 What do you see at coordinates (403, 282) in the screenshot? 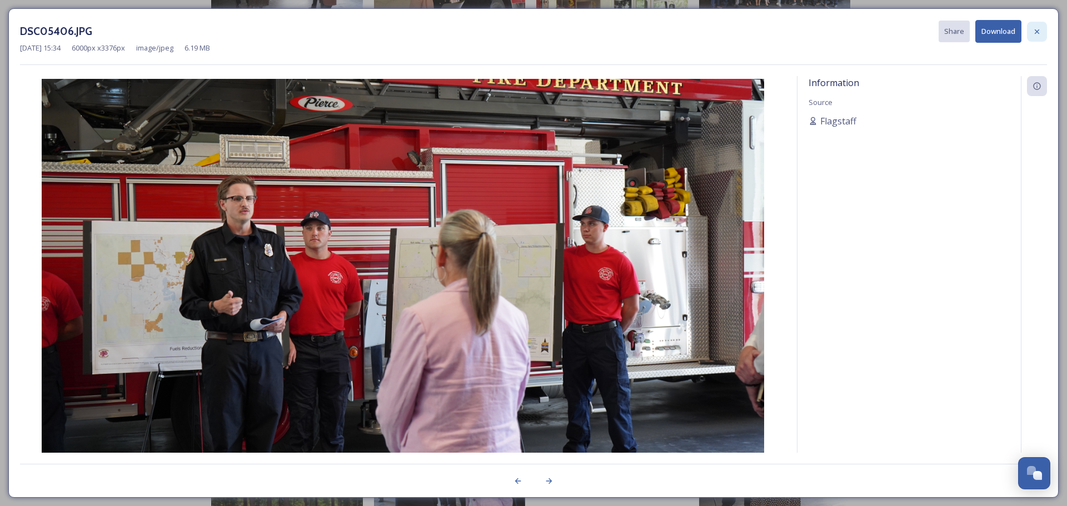
I see `img: DSC05406.JPG` at bounding box center [403, 282].